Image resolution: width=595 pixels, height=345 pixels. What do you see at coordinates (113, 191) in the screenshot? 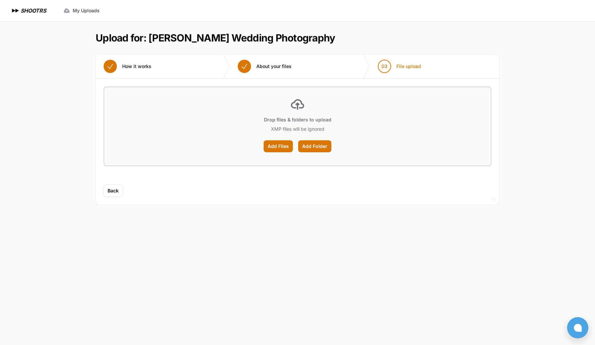
I see `button: Back` at bounding box center [113, 191].